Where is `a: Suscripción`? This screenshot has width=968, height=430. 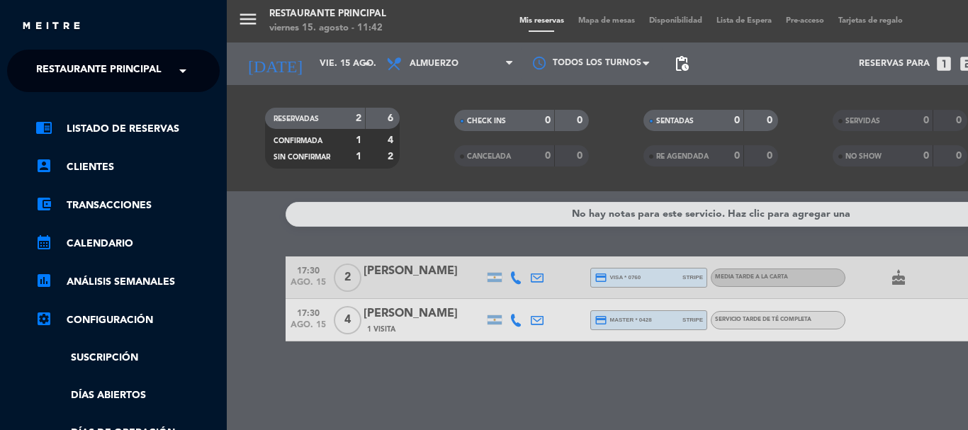
a: Suscripción is located at coordinates (128, 358).